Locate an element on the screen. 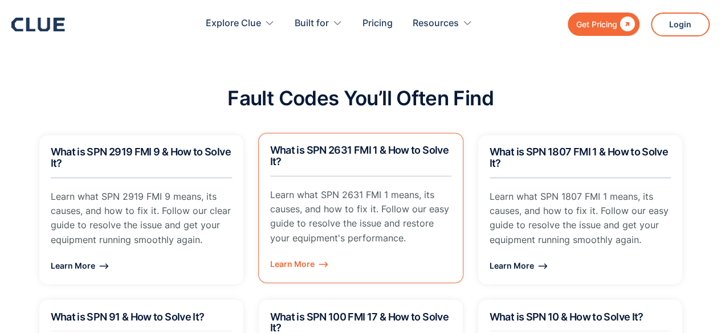  h2: What is SPN 10 & How to Solve It? is located at coordinates (580, 317).